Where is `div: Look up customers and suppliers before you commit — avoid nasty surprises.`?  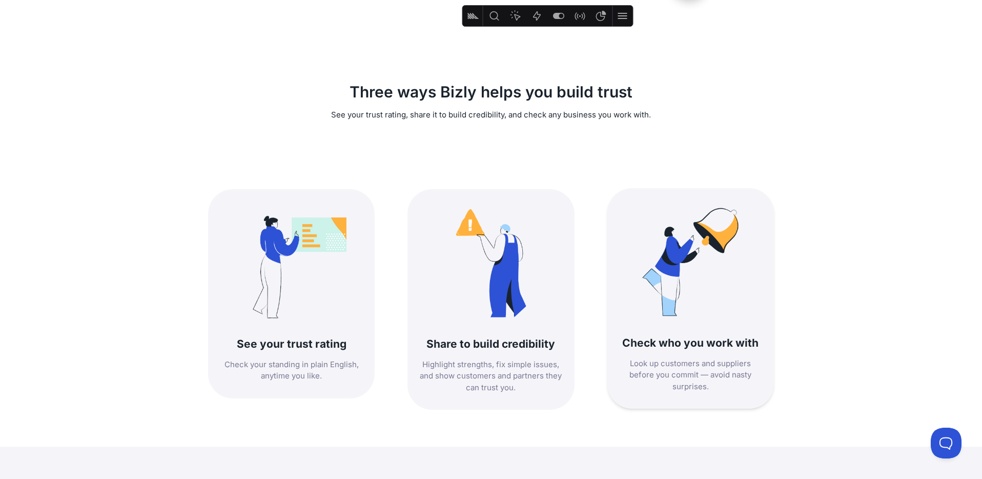
div: Look up customers and suppliers before you commit — avoid nasty surprises. is located at coordinates (690, 375).